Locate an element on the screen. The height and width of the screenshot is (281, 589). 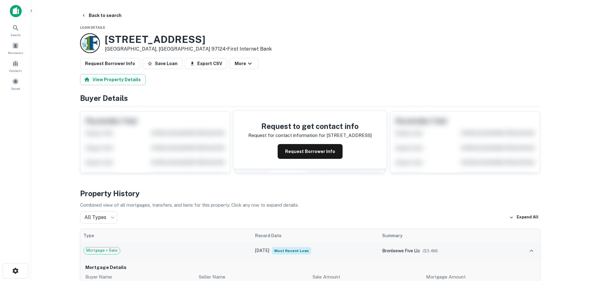
p: Seller Name is located at coordinates (253, 277).